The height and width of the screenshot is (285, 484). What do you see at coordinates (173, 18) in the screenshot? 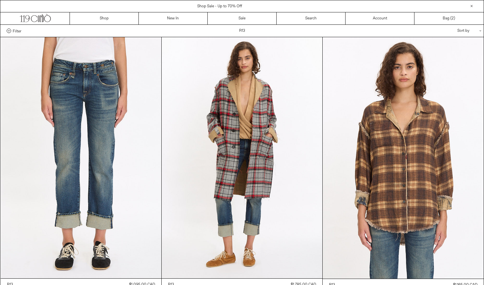
I see `a: New In` at bounding box center [173, 18].